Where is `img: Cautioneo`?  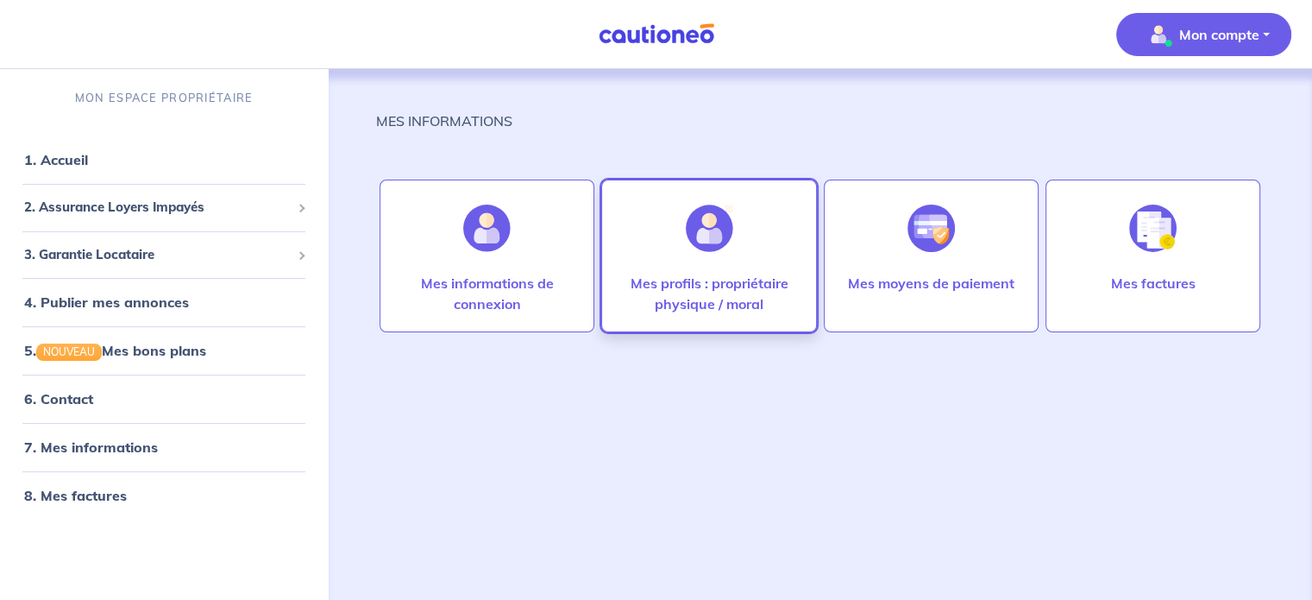 img: Cautioneo is located at coordinates (657, 34).